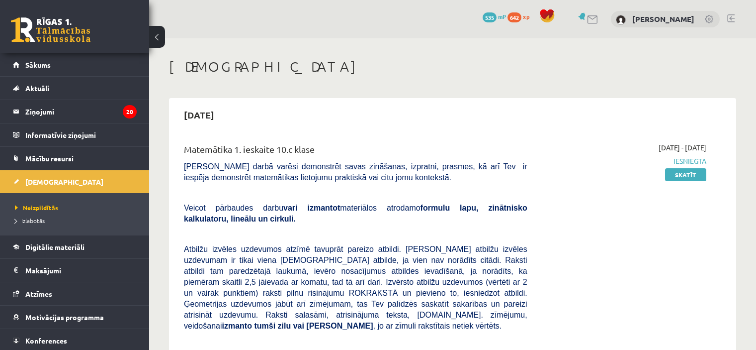 The image size is (756, 350). I want to click on a: Maksājumi, so click(75, 270).